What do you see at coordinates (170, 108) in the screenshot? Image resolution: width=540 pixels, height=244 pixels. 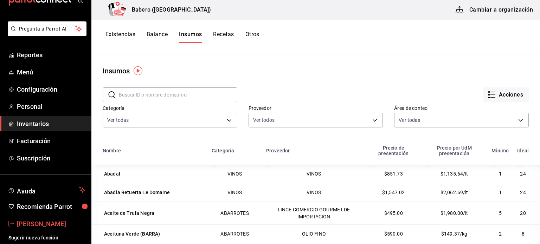 I see `label: Categoría` at bounding box center [170, 108].